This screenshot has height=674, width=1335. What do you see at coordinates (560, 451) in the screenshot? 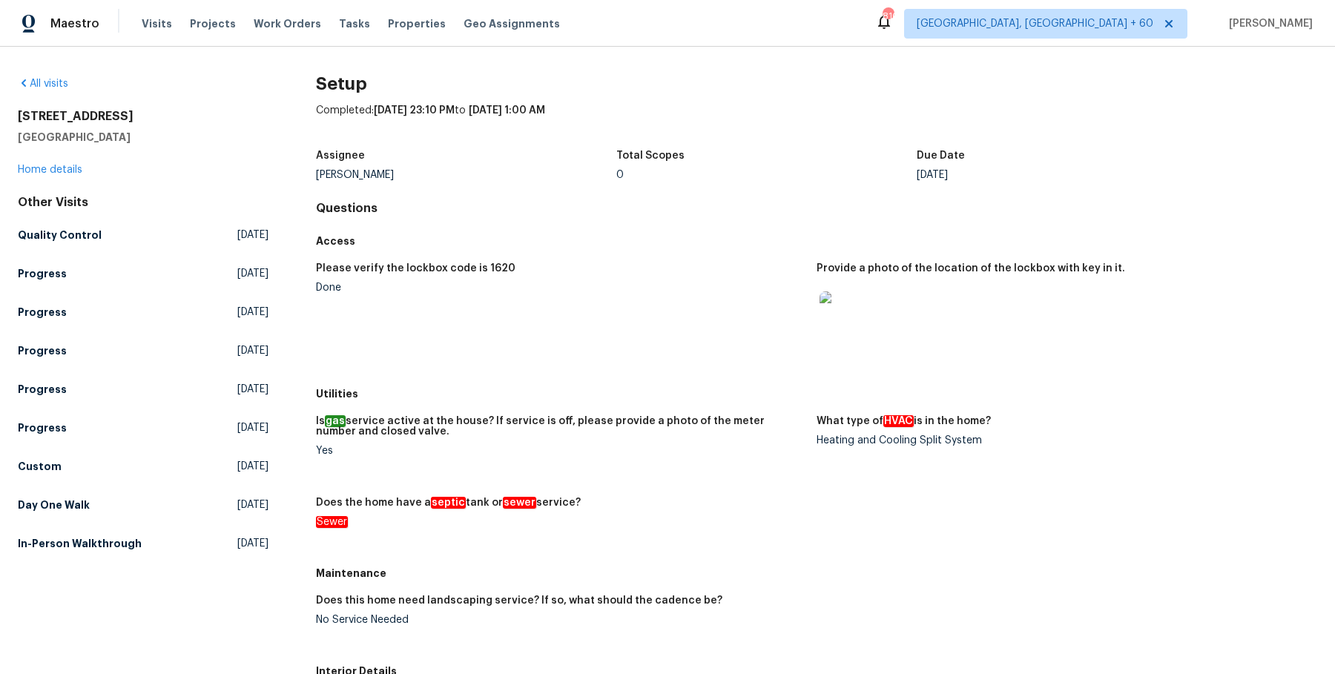
I see `div: Yes` at bounding box center [560, 451].